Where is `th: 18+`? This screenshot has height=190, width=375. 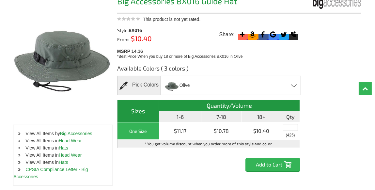
th: 18+ is located at coordinates (261, 117).